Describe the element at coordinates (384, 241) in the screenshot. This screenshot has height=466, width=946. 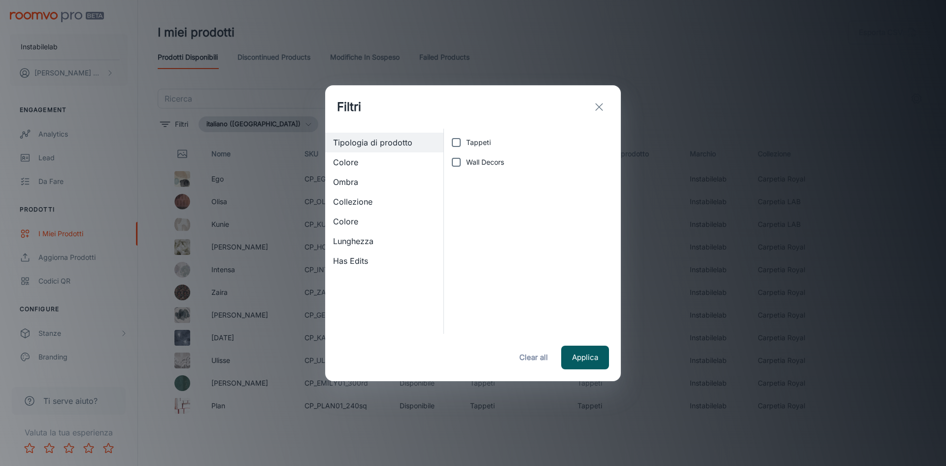
I see `div: Lunghezza` at that location.